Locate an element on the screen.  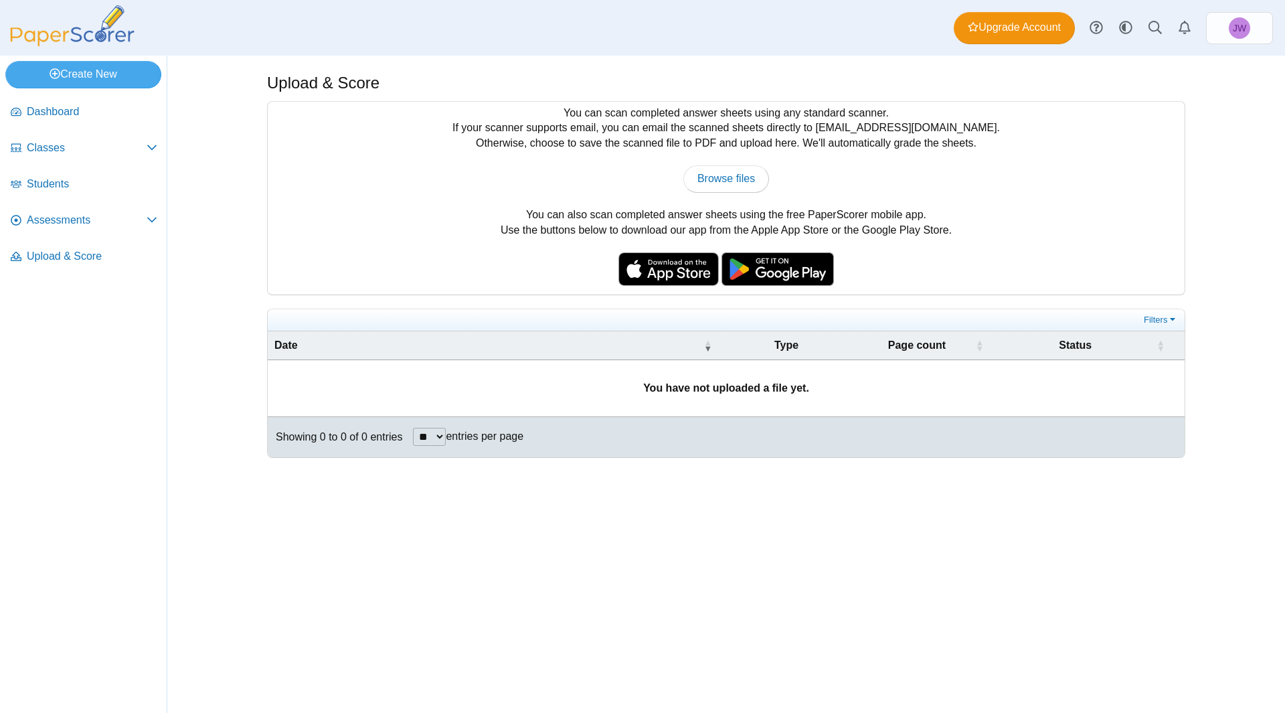
span: Status : Activate to sort is located at coordinates (1160, 345).